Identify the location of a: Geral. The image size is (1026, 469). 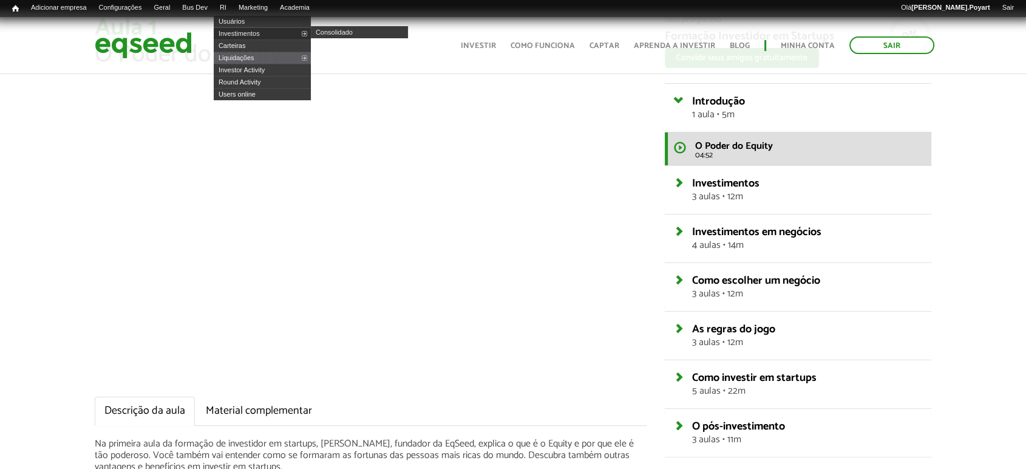
(162, 8).